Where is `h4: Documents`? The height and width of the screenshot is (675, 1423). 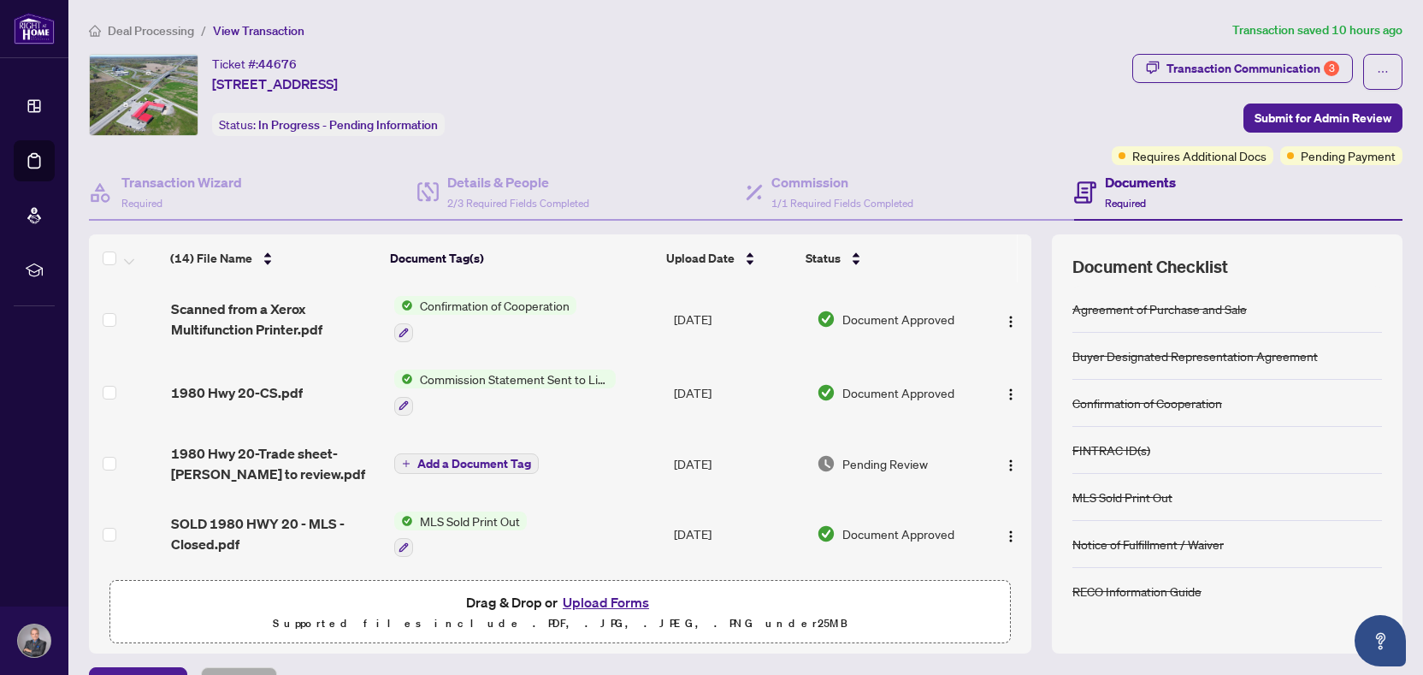 h4: Documents is located at coordinates (1140, 182).